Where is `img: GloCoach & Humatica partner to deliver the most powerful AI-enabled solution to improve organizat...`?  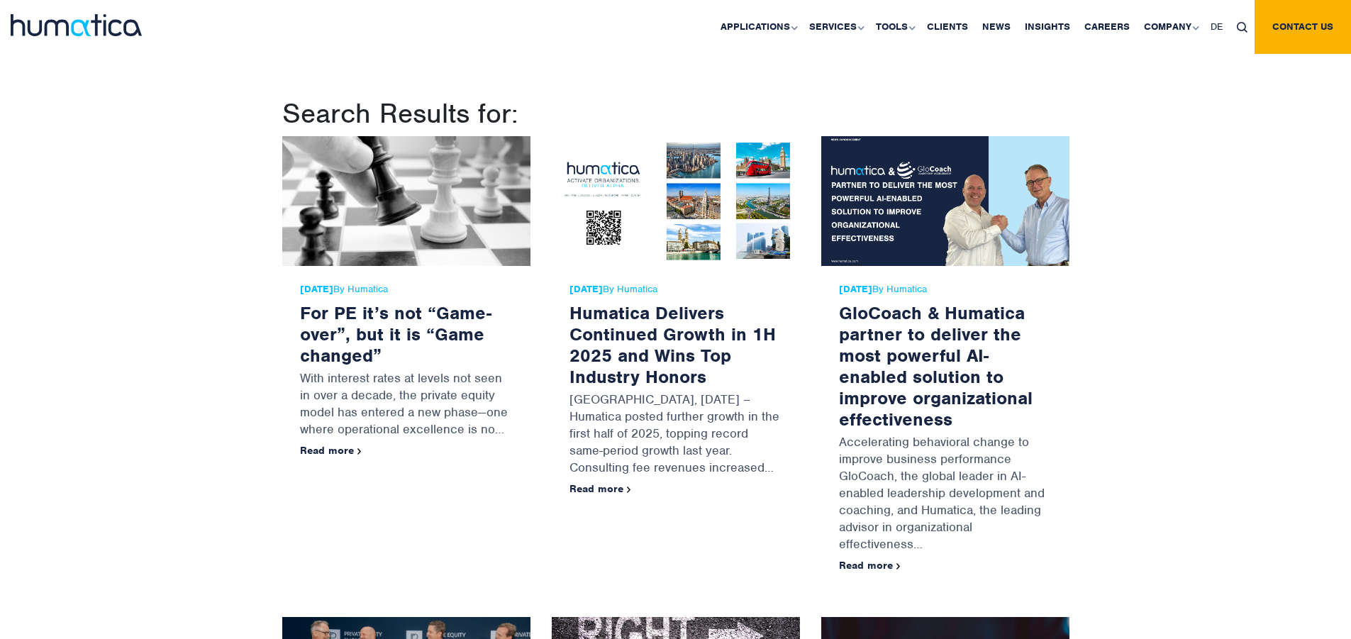 img: GloCoach & Humatica partner to deliver the most powerful AI-enabled solution to improve organizat... is located at coordinates (945, 201).